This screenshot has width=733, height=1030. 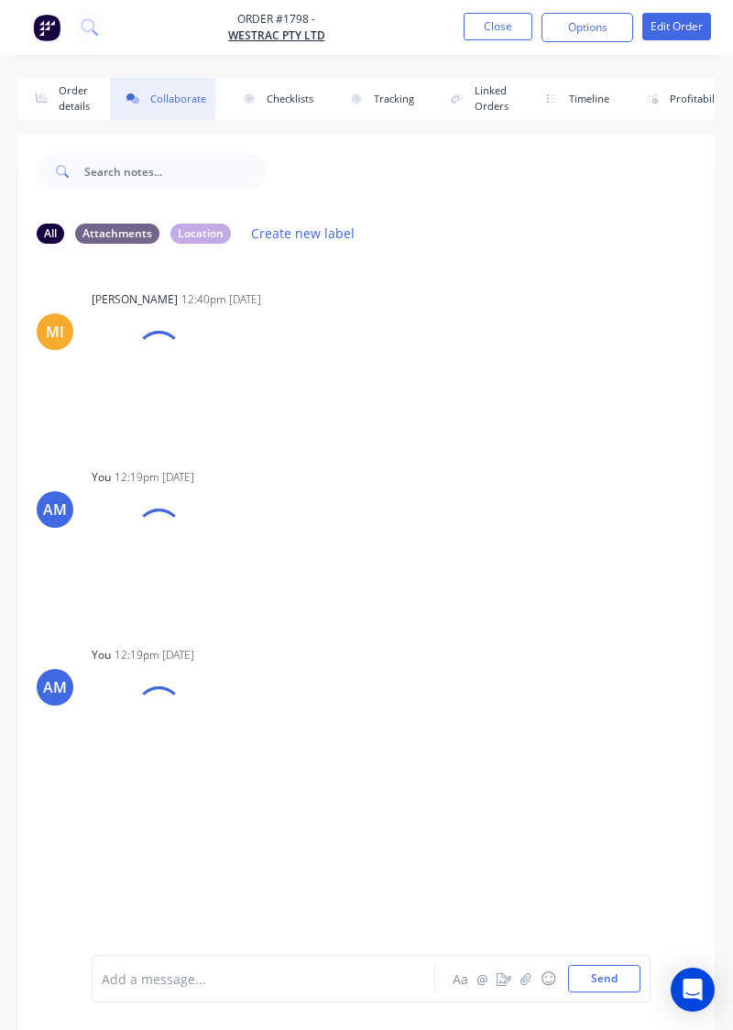 What do you see at coordinates (574, 99) in the screenshot?
I see `button: Timeline` at bounding box center [574, 99].